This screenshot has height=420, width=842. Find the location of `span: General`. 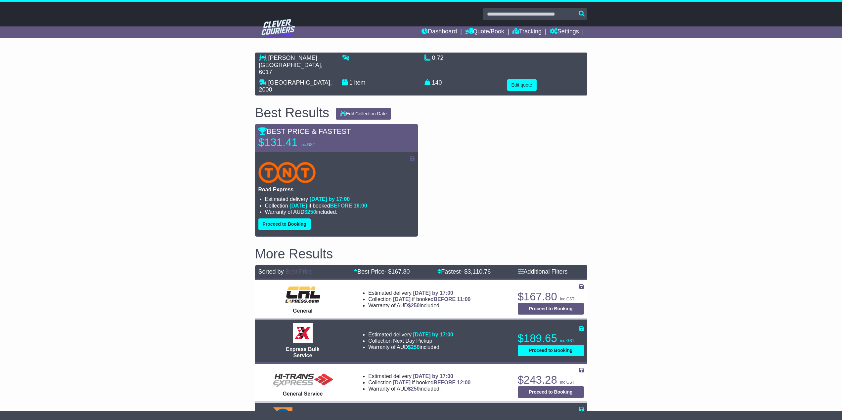

span: General is located at coordinates (303, 311).